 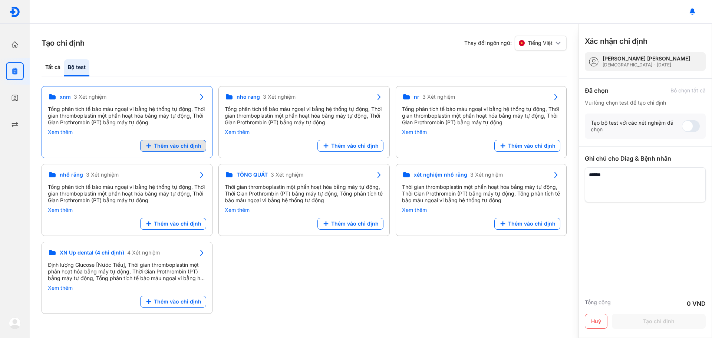 What do you see at coordinates (645, 158) in the screenshot?
I see `div: Ghi chú cho Diag & Bệnh nhân` at bounding box center [645, 158].